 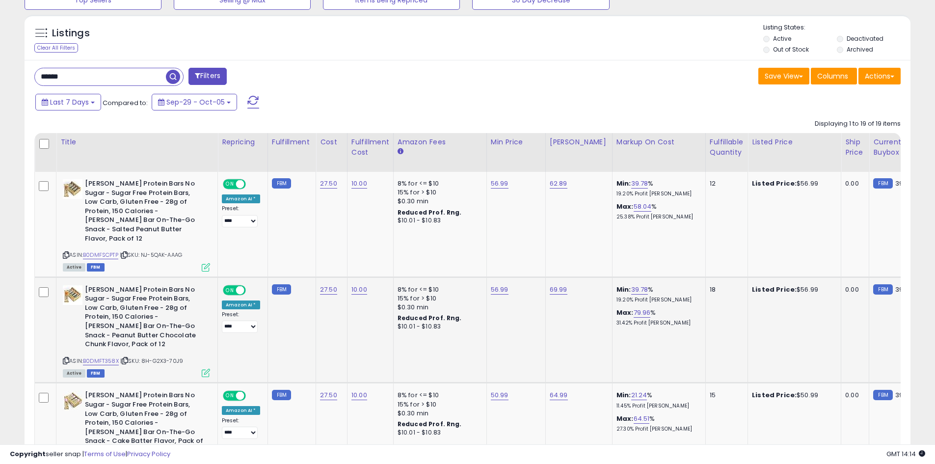 What do you see at coordinates (149, 454) in the screenshot?
I see `a: Privacy Policy` at bounding box center [149, 454].